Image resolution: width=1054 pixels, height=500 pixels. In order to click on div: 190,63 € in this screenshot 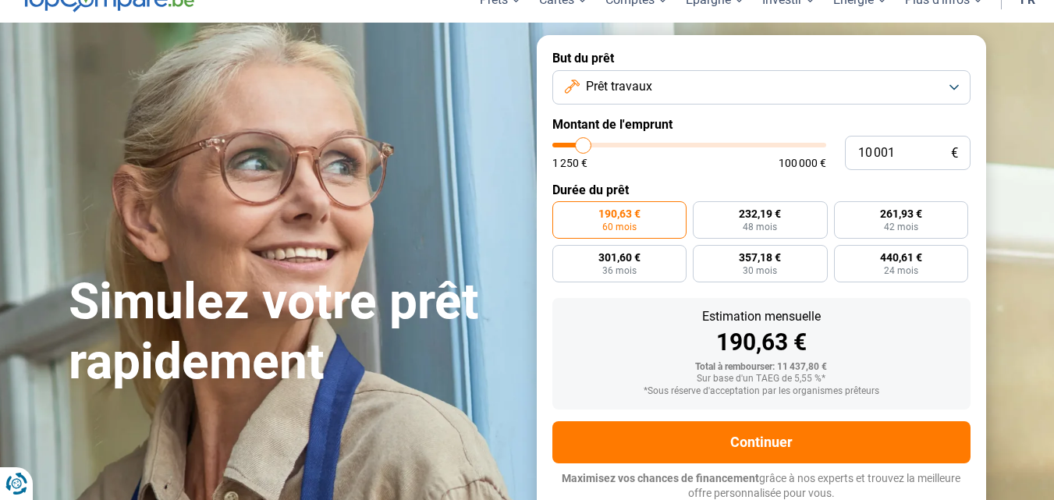, I will do `click(762, 343)`.